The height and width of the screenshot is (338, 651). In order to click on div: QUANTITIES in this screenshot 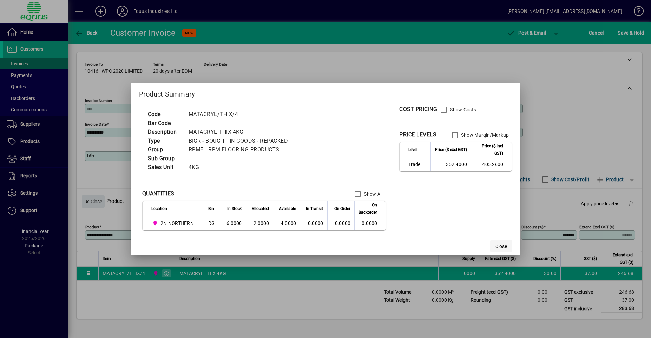, I will do `click(158, 194)`.